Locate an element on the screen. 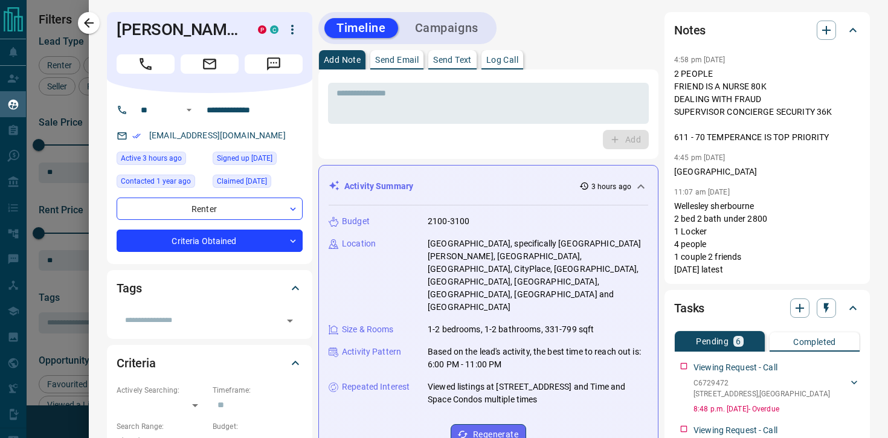 Image resolution: width=888 pixels, height=438 pixels. p: Send Text is located at coordinates (452, 60).